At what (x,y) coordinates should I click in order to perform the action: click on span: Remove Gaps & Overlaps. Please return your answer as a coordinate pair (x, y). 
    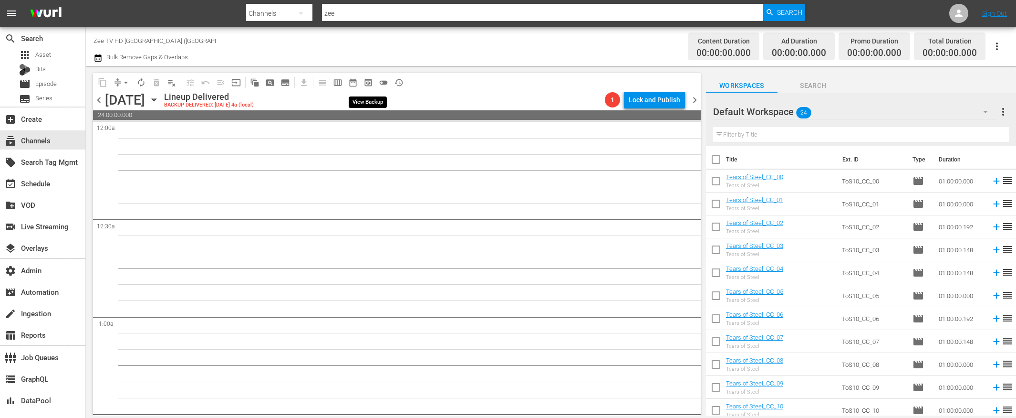
    Looking at the image, I should click on (122, 83).